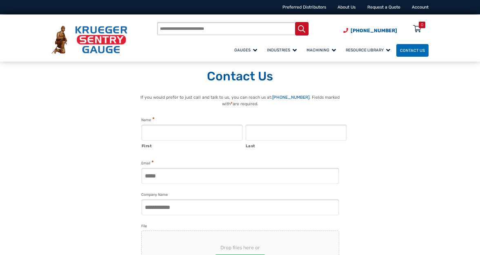 Image resolution: width=480 pixels, height=255 pixels. I want to click on a: About Us, so click(346, 7).